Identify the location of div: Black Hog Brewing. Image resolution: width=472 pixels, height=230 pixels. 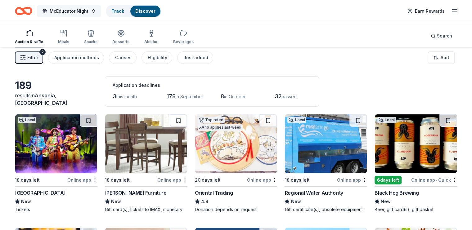
(396, 193).